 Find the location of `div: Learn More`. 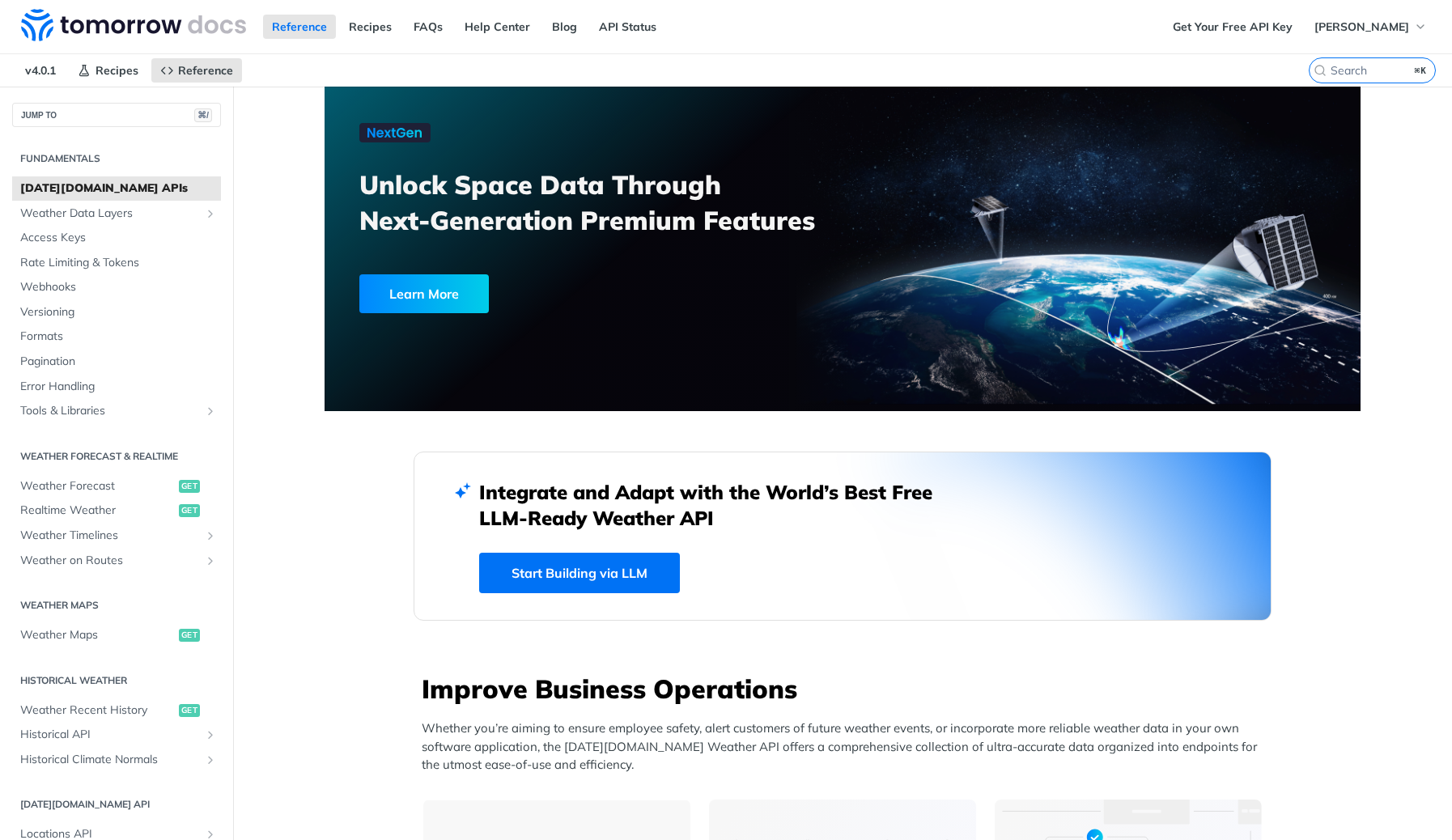

div: Learn More is located at coordinates (424, 294).